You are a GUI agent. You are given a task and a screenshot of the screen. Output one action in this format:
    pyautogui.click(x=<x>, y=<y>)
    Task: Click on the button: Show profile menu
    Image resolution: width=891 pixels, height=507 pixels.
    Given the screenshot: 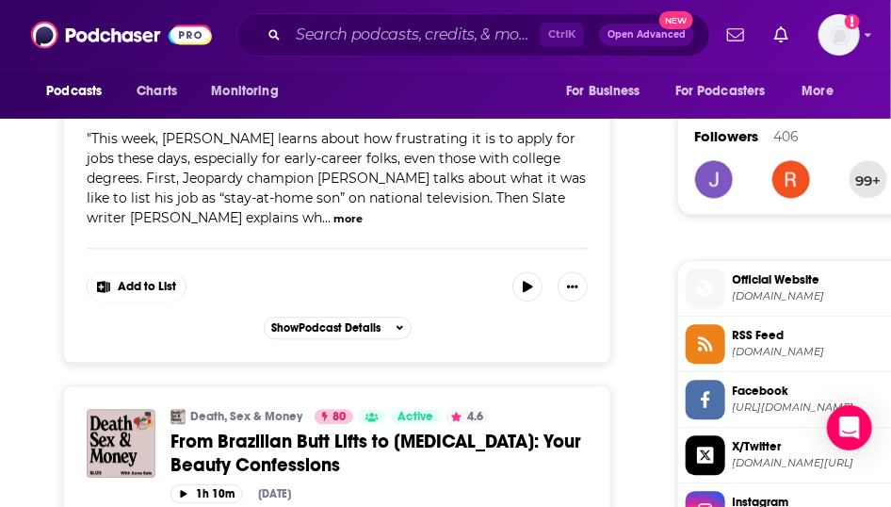 What is the action you would take?
    pyautogui.click(x=840, y=35)
    